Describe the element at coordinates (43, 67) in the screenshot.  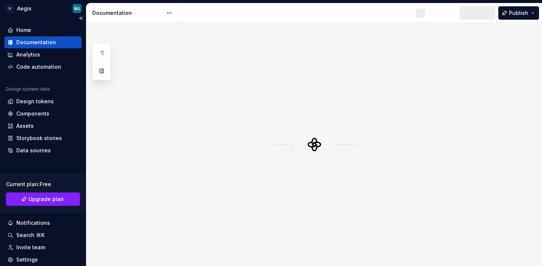
I see `a: Code automation` at that location.